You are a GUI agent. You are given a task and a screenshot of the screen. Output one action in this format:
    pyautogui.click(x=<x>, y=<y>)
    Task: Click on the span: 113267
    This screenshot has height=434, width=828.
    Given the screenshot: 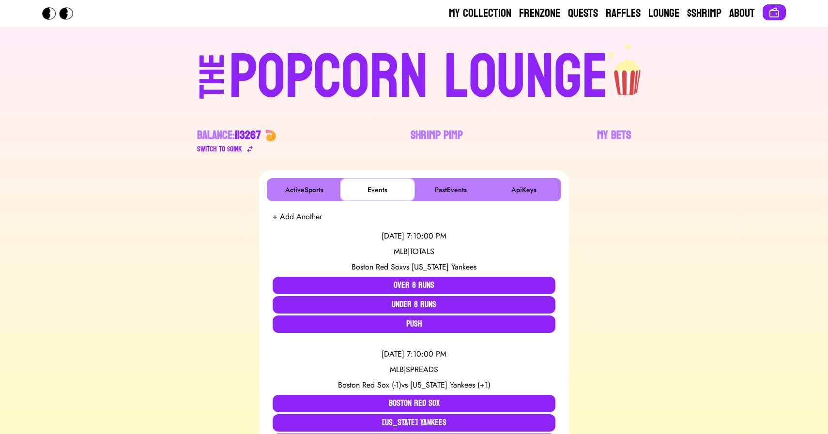 What is the action you would take?
    pyautogui.click(x=248, y=135)
    